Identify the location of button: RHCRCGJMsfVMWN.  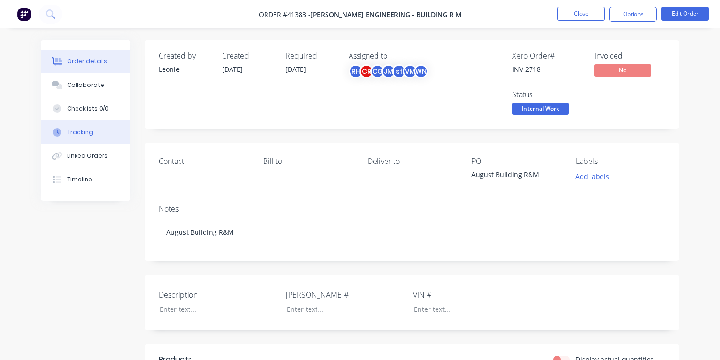
(388, 71).